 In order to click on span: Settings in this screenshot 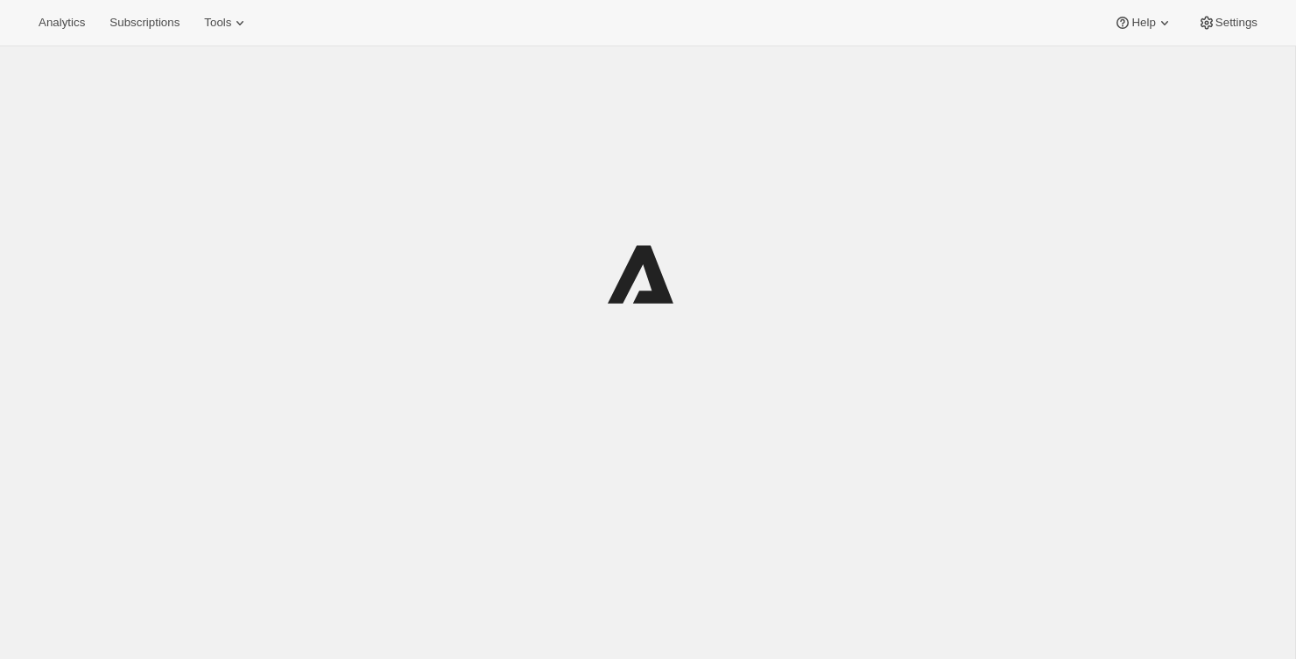, I will do `click(1236, 23)`.